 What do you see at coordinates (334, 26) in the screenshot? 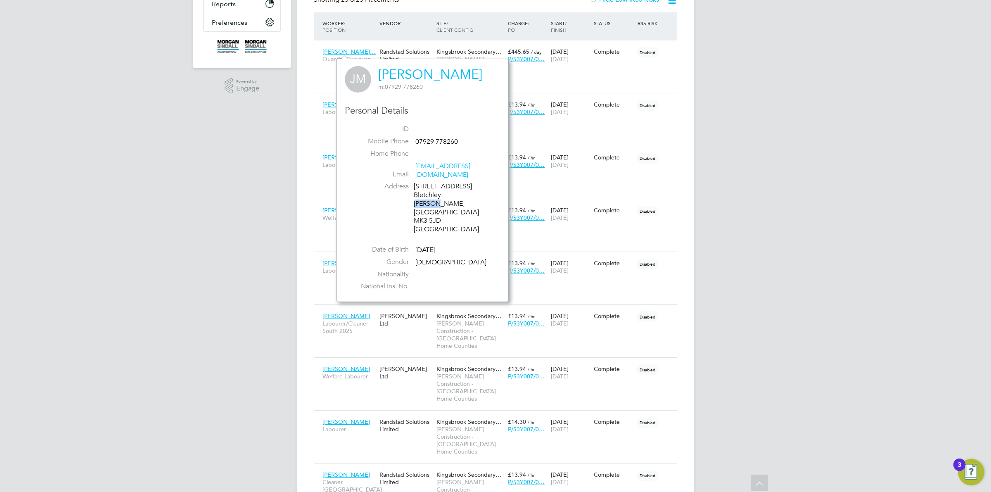
I see `span: / Position` at bounding box center [334, 26].